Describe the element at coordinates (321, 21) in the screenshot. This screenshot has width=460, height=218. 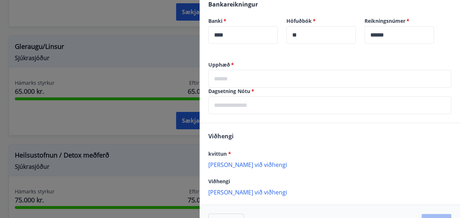
I see `label: Höfuðbók` at that location.